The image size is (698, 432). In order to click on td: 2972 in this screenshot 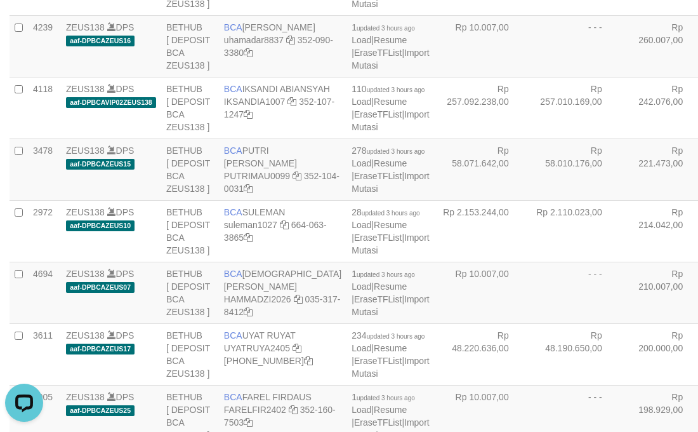, I will do `click(44, 230)`.